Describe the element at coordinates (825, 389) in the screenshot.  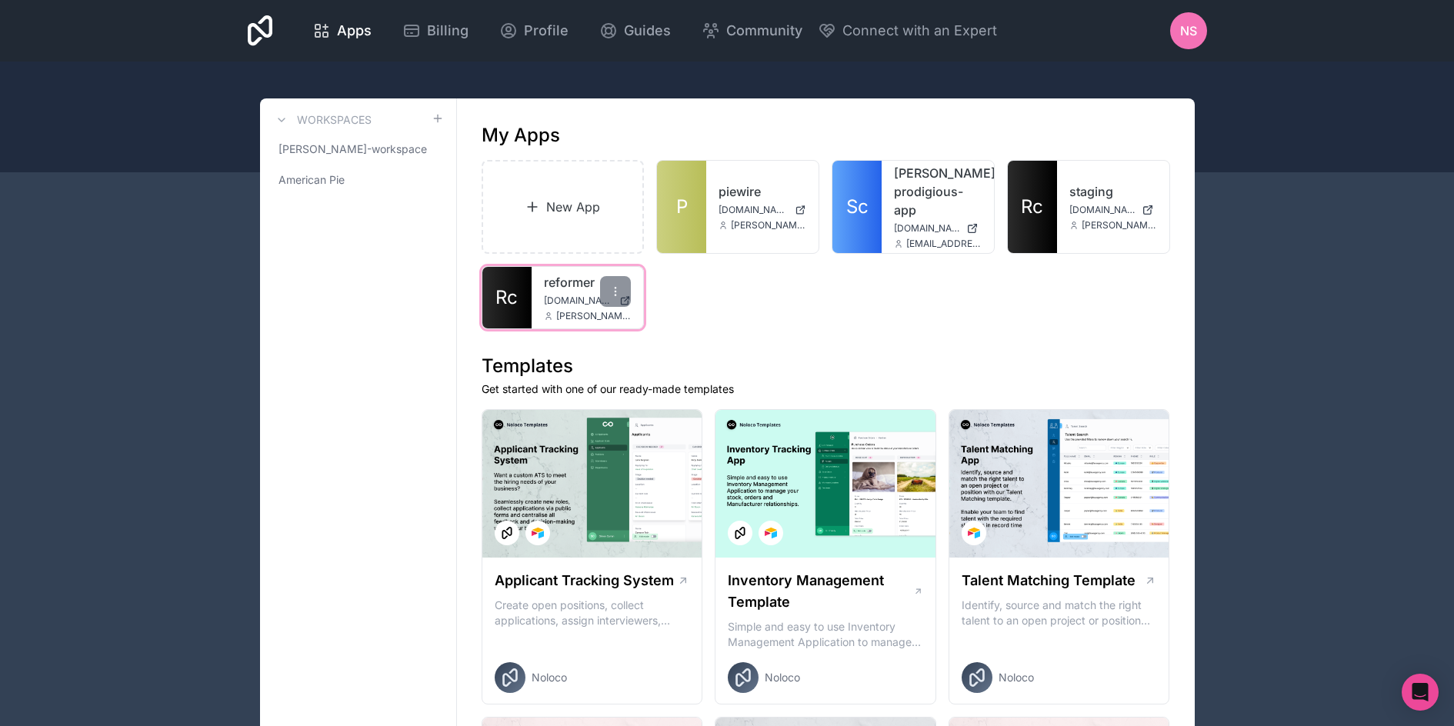
I see `p: Get started with one of our ready-made templates` at that location.